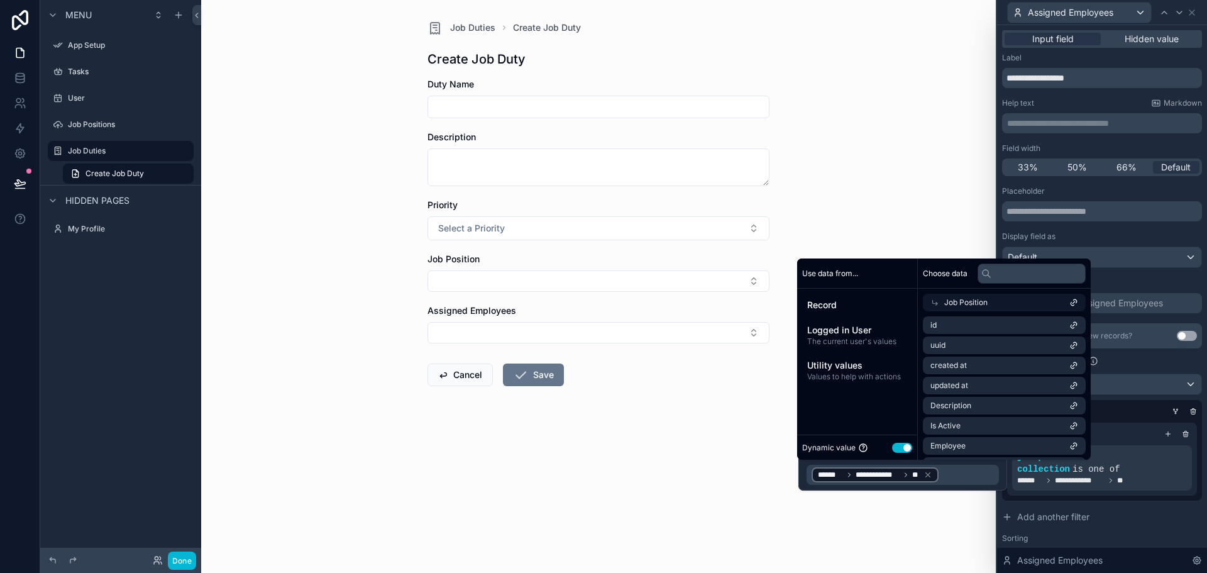 This screenshot has height=573, width=1207. Describe the element at coordinates (1102, 257) in the screenshot. I see `button: Default` at that location.